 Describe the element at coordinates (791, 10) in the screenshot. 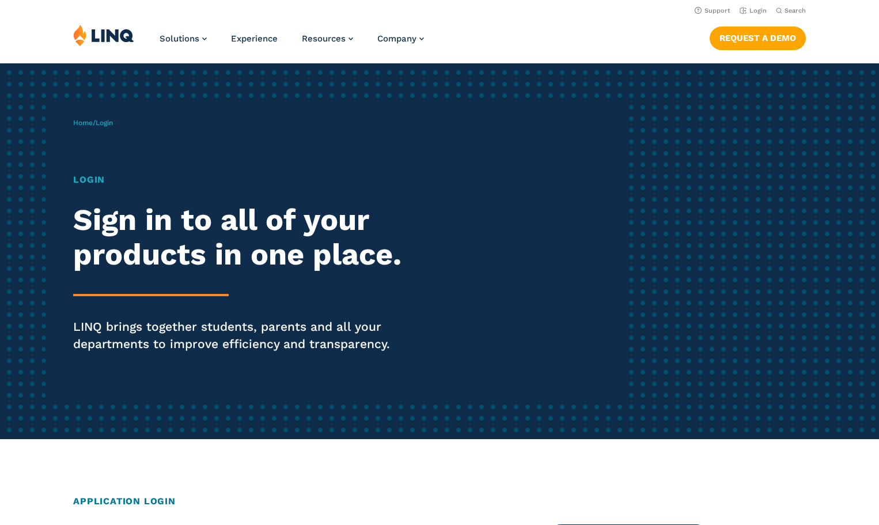

I see `button: Open Search Bar` at that location.